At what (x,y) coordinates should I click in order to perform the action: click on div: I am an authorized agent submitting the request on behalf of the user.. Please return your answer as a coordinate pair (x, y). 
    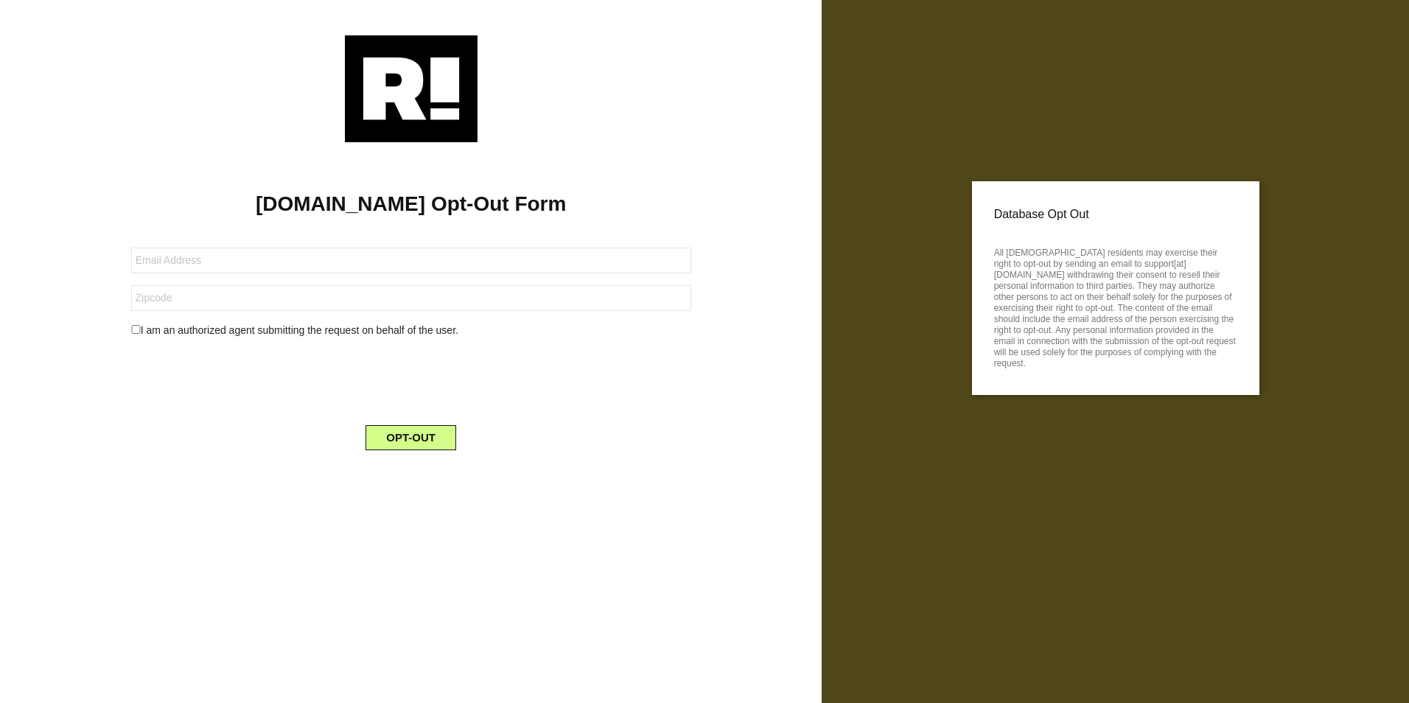
    Looking at the image, I should click on (411, 330).